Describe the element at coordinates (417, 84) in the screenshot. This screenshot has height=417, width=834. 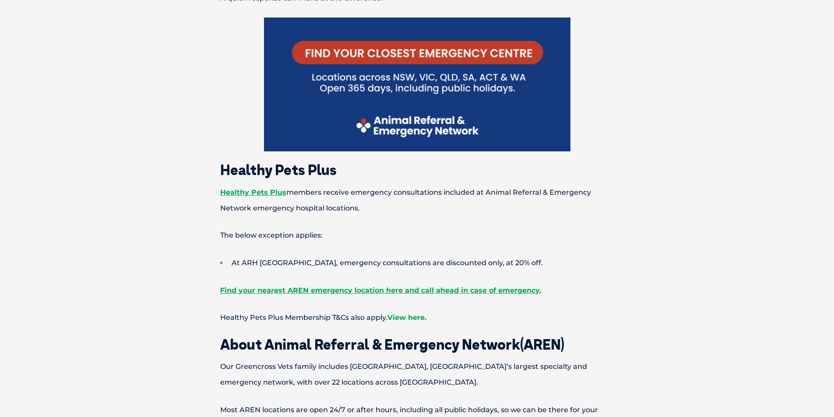
I see `img: Find your local emergency centre` at that location.